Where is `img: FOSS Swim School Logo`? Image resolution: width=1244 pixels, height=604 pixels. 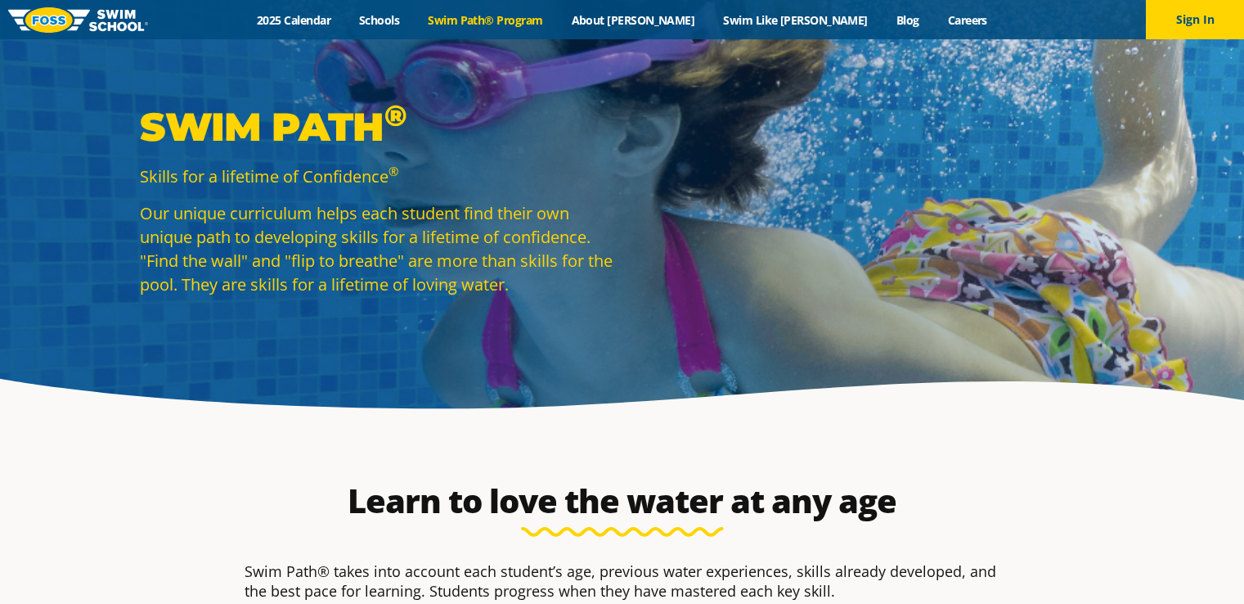
img: FOSS Swim School Logo is located at coordinates (78, 20).